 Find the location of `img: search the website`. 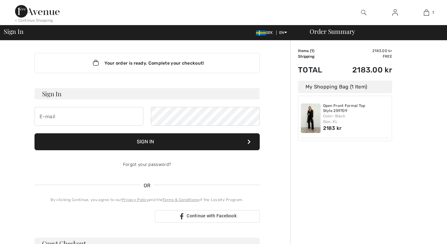

img: search the website is located at coordinates (364, 13).